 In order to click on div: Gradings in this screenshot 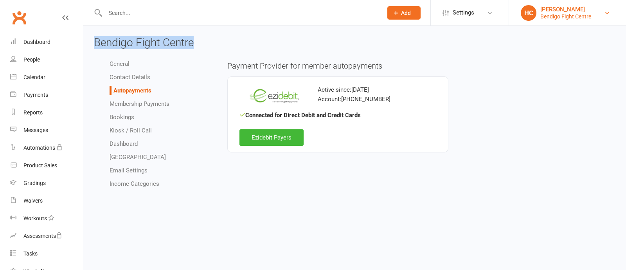, I will do `click(34, 183)`.